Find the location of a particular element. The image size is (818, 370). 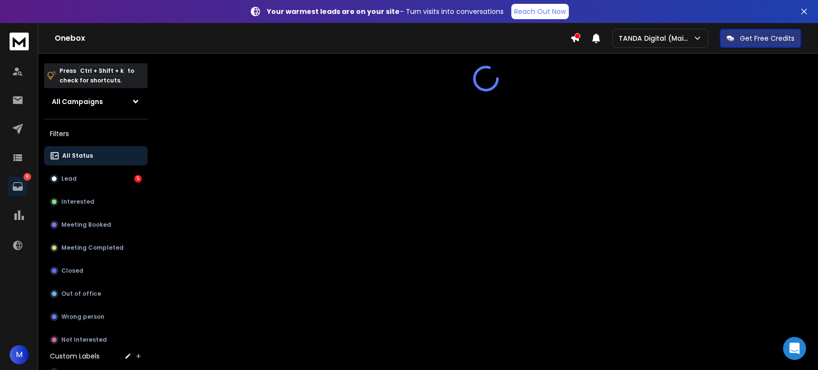

p: 6 is located at coordinates (27, 177).